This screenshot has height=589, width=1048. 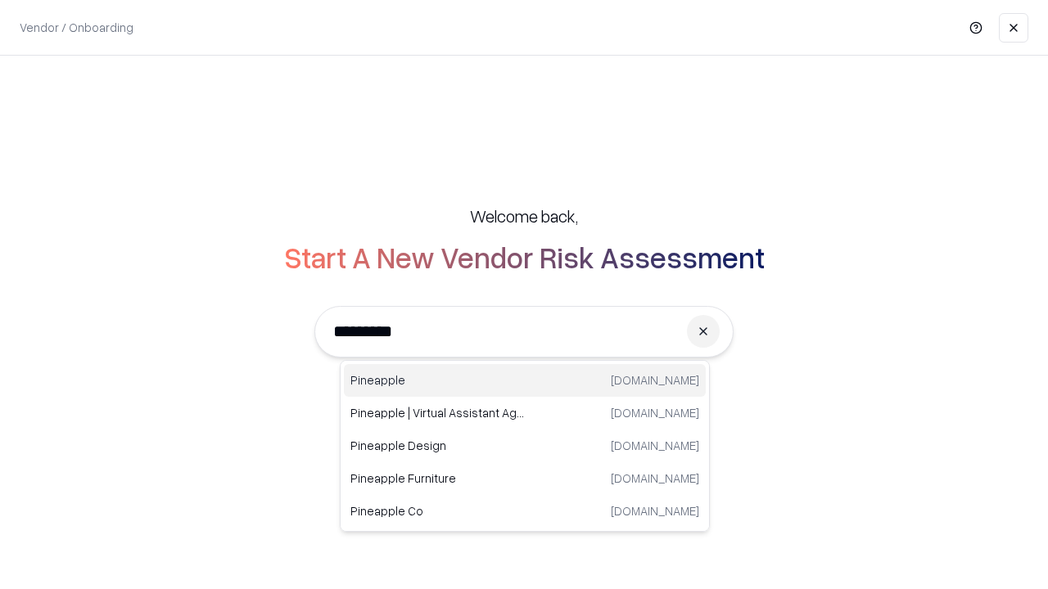 What do you see at coordinates (525, 446) in the screenshot?
I see `div: Suggestions` at bounding box center [525, 446].